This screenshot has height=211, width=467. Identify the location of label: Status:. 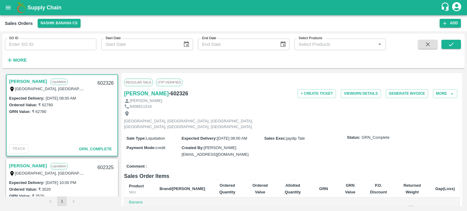
(353, 138).